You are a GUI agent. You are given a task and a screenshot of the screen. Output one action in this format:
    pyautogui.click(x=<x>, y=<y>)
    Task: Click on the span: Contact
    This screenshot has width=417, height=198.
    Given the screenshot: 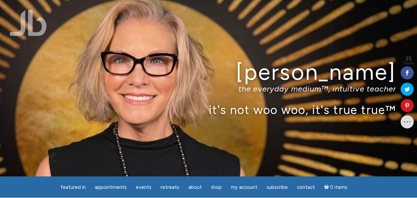 What is the action you would take?
    pyautogui.click(x=306, y=188)
    